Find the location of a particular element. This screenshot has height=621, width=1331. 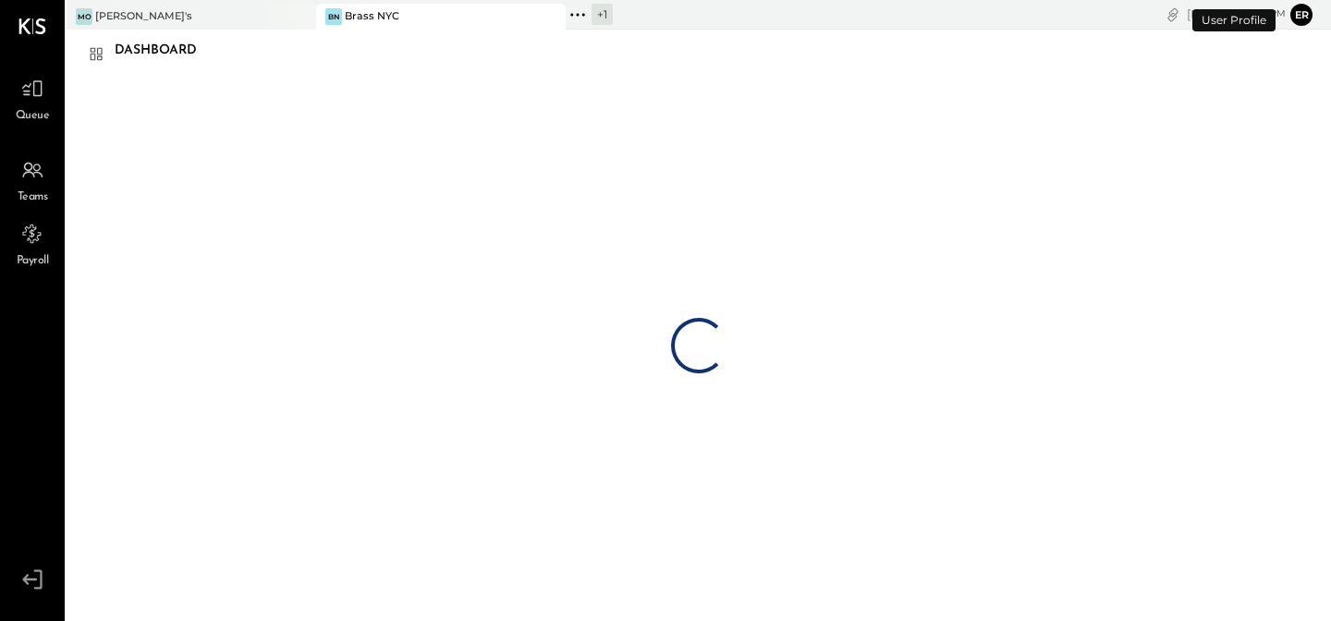

div: Dashboard is located at coordinates (165, 51).